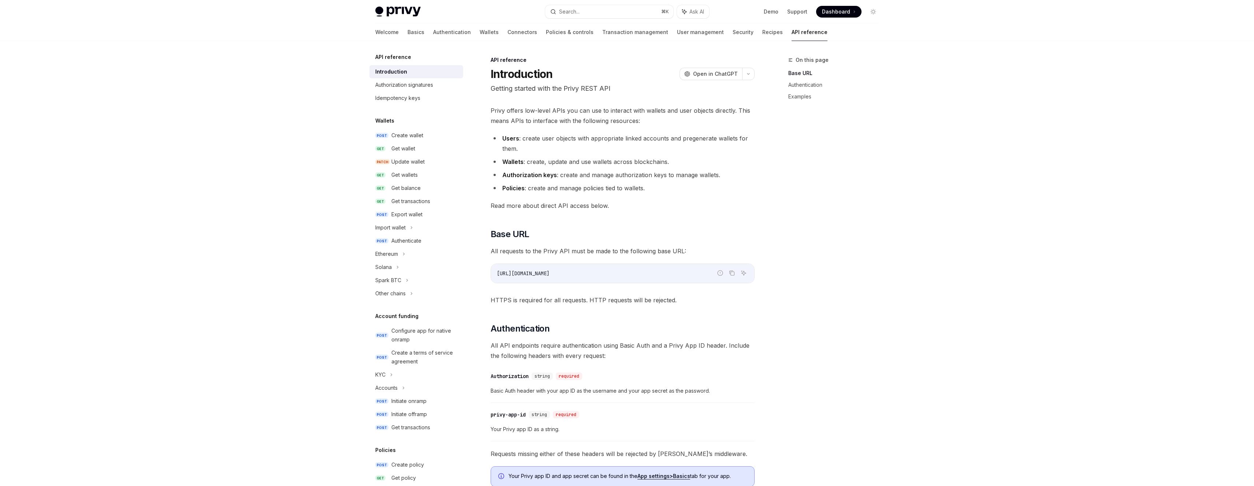  What do you see at coordinates (623, 60) in the screenshot?
I see `div: API reference` at bounding box center [623, 60].